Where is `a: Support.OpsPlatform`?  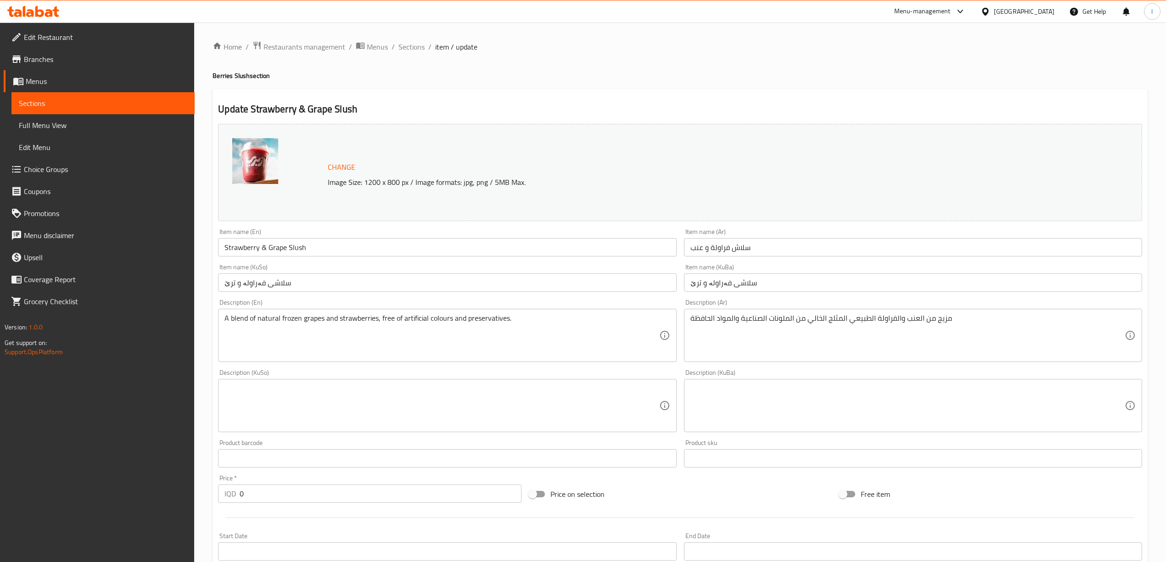
a: Support.OpsPlatform is located at coordinates (34, 352).